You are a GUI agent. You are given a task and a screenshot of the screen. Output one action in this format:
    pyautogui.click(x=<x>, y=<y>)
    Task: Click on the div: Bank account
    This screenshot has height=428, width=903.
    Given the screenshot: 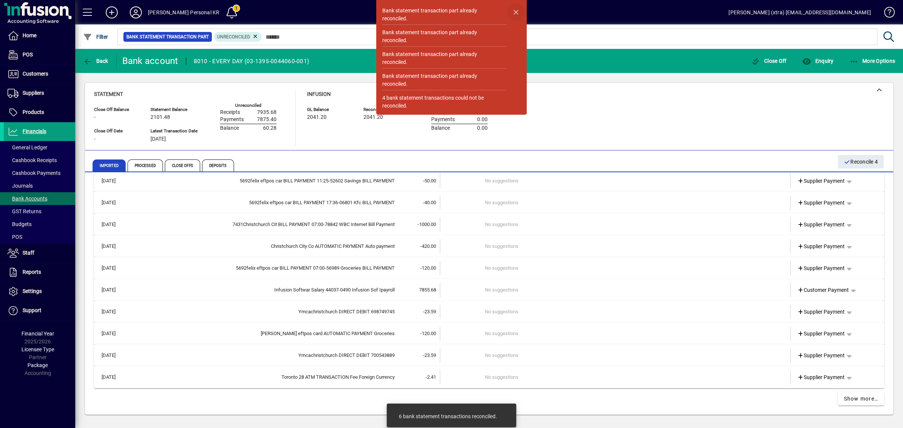 What is the action you would take?
    pyautogui.click(x=150, y=61)
    